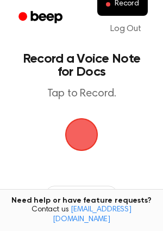  I want to click on button: Recording History, so click(82, 194).